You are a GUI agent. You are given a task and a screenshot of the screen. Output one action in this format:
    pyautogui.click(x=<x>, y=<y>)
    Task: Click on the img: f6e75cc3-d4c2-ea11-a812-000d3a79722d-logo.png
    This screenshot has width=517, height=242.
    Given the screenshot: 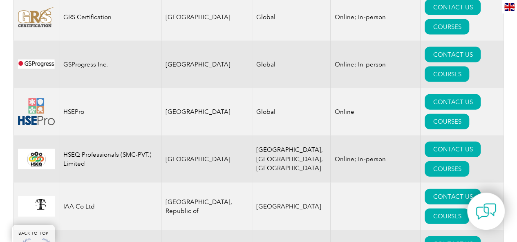 What is the action you would take?
    pyautogui.click(x=36, y=112)
    